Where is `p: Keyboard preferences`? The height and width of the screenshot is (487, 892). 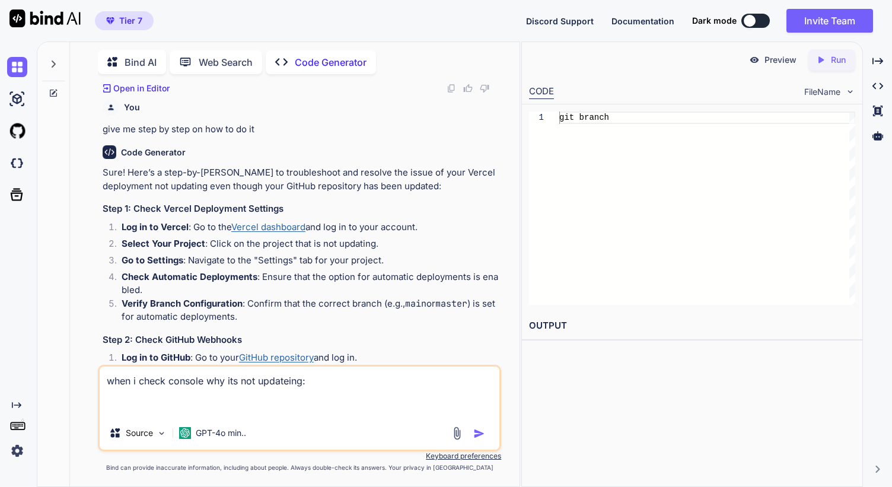
p: Keyboard preferences is located at coordinates (299, 456).